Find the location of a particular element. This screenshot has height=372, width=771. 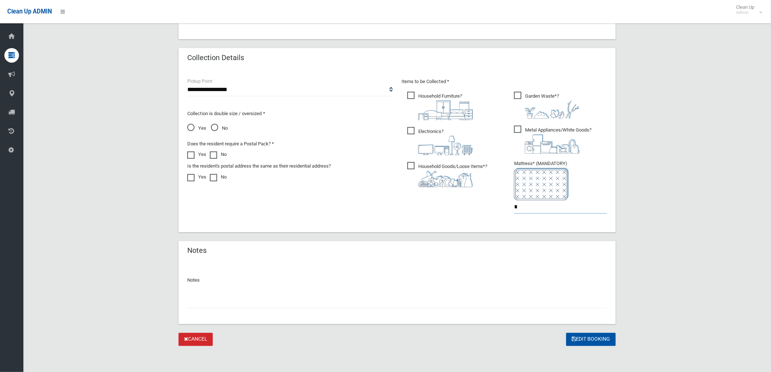

span: Household Goods/Loose Items* is located at coordinates (447, 175).